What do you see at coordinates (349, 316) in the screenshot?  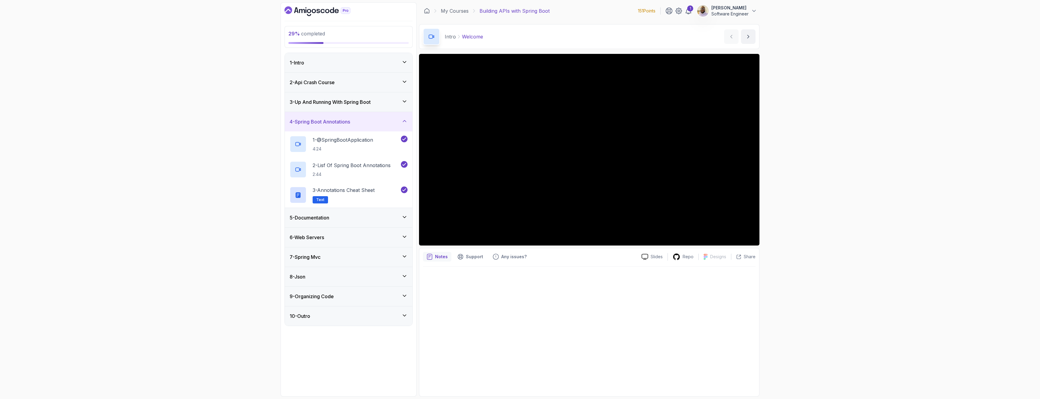 I see `button: 10-Outro` at bounding box center [349, 316].